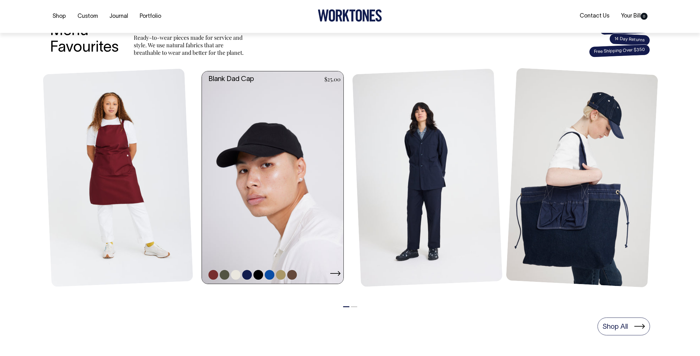  I want to click on a: Shop, so click(59, 16).